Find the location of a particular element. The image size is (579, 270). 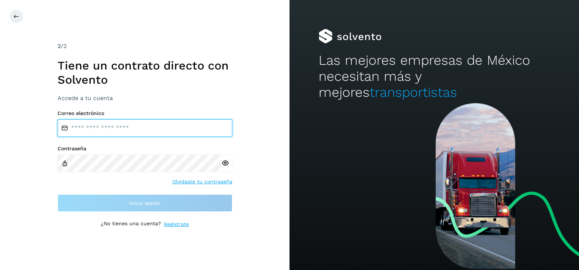

label: Contraseña is located at coordinates (145, 149).